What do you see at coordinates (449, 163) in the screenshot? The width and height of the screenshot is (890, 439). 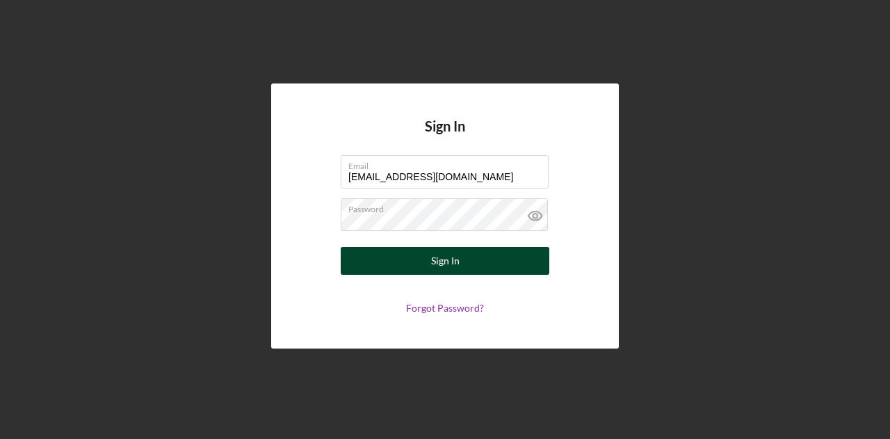 I see `label: Email` at bounding box center [449, 163].